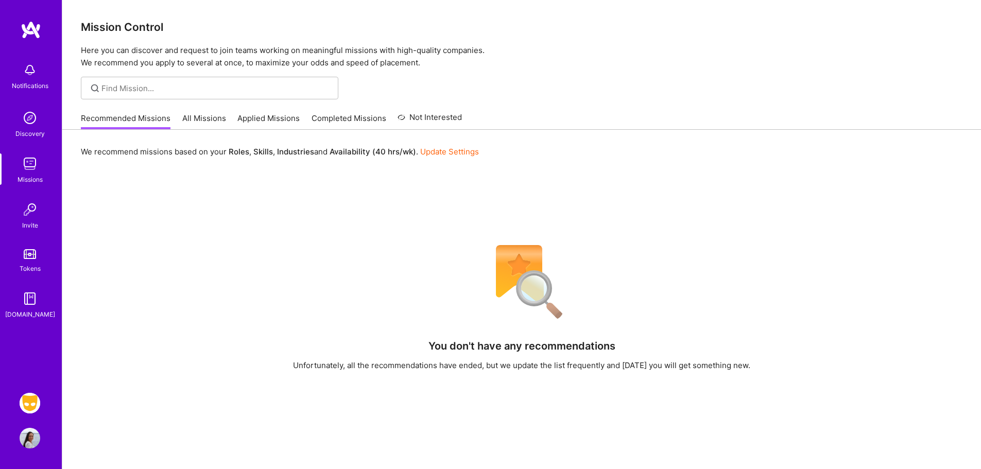 The image size is (981, 469). What do you see at coordinates (30, 403) in the screenshot?
I see `img: Grindr: Product & Marketing` at bounding box center [30, 403].